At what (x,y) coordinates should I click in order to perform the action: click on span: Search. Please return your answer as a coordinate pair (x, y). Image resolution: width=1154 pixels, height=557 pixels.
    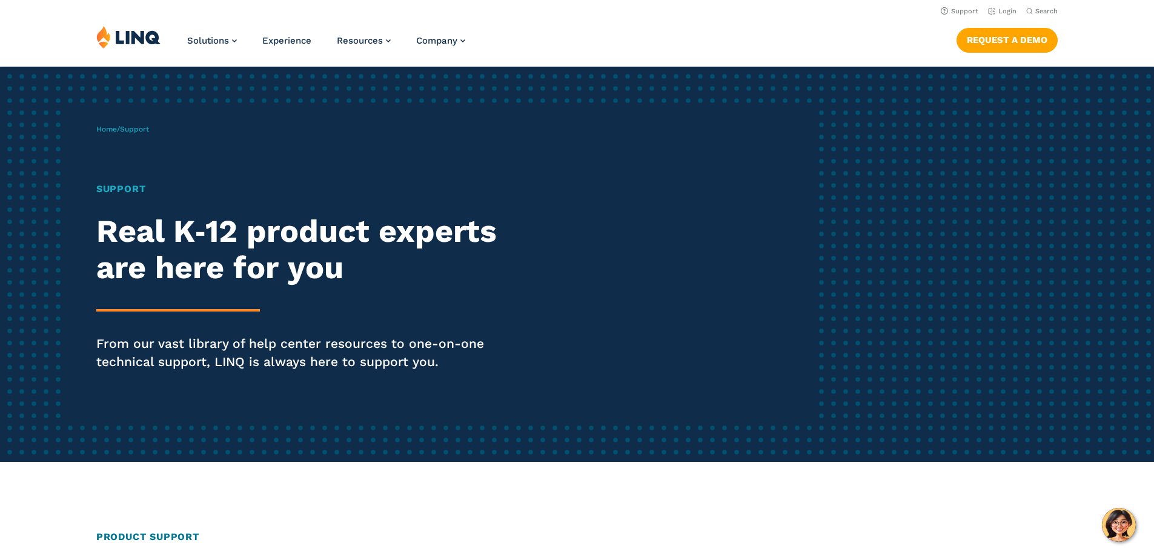
    Looking at the image, I should click on (1046, 11).